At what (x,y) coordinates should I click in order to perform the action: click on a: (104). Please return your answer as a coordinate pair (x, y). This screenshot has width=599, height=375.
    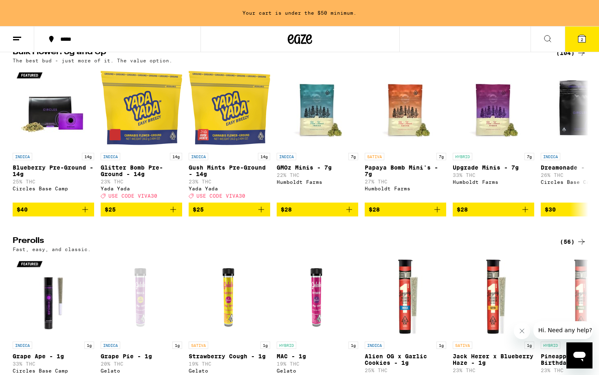
    Looking at the image, I should click on (571, 53).